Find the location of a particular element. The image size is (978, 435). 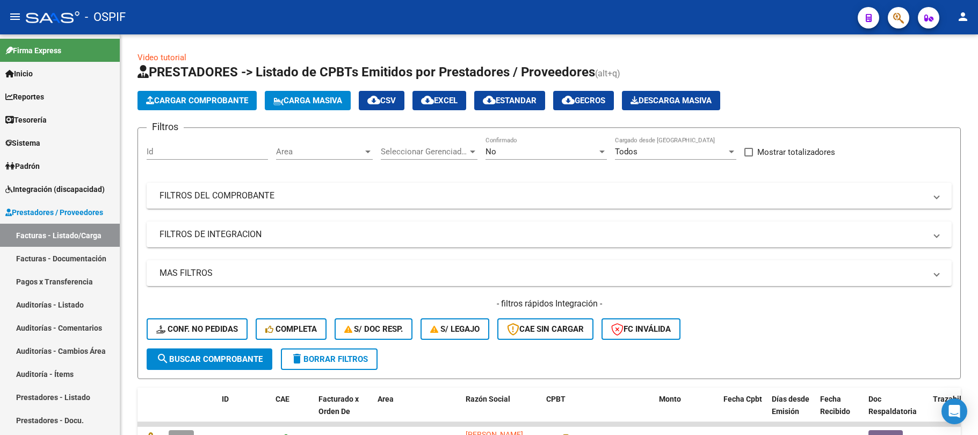

app-download-masive: Descarga masiva de comprobantes (adjuntos) is located at coordinates (671, 100).